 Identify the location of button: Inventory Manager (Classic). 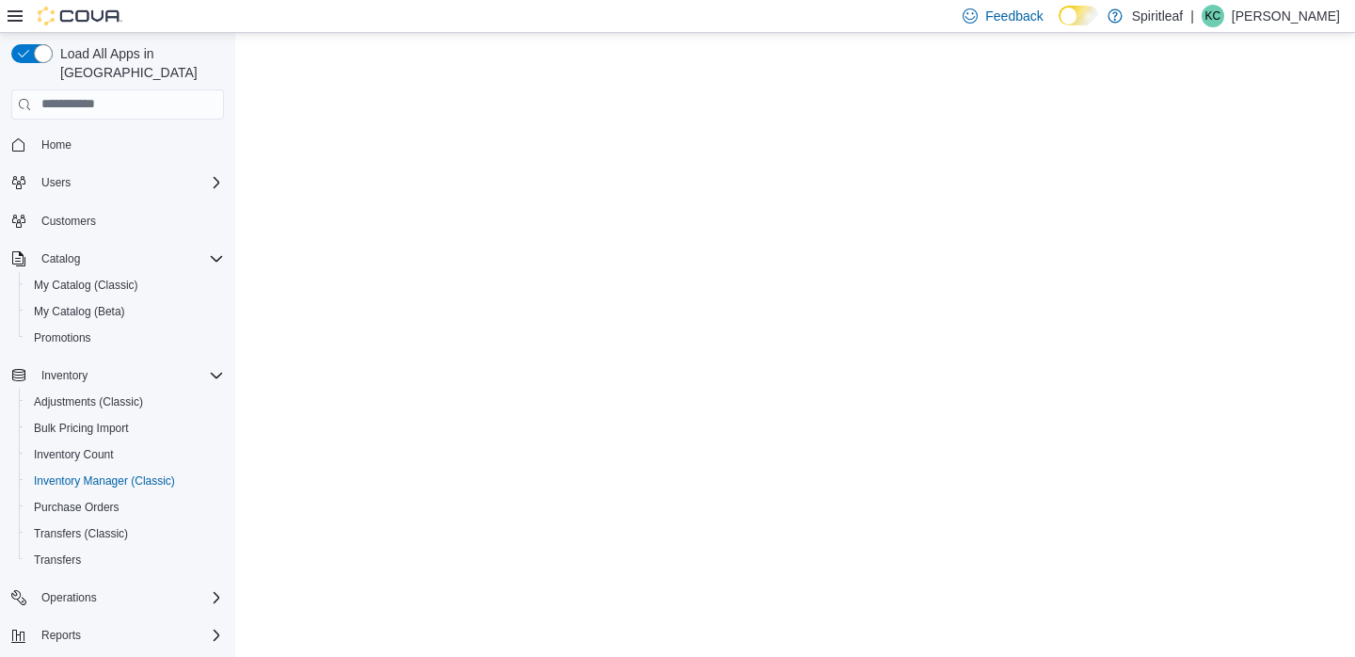
(125, 481).